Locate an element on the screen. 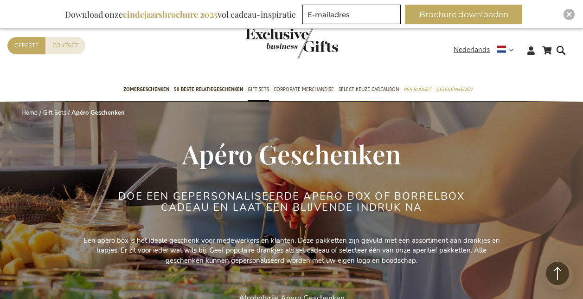  span: Gelegenheden is located at coordinates (454, 89).